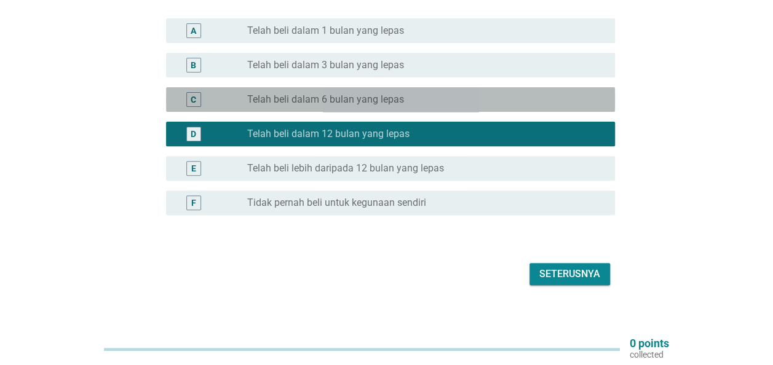 This screenshot has height=365, width=773. Describe the element at coordinates (570, 274) in the screenshot. I see `div: Seterusnya` at that location.